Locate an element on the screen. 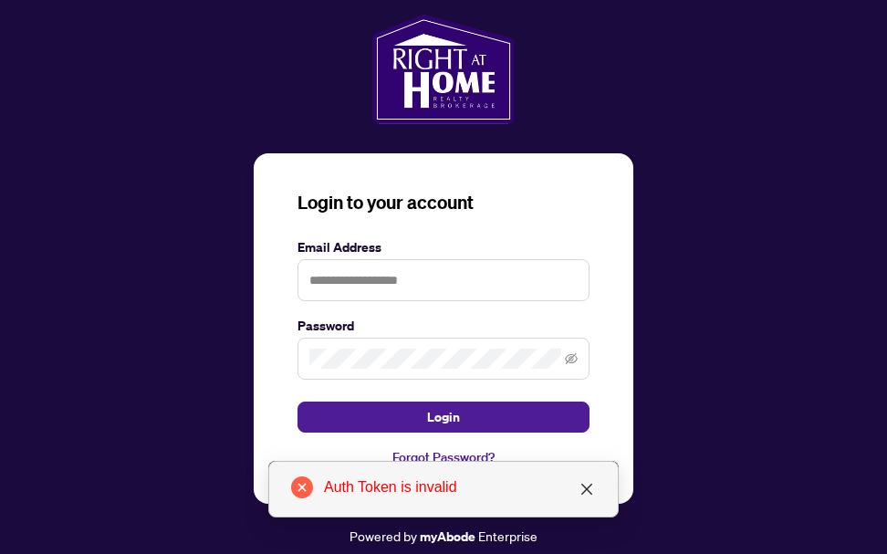 The width and height of the screenshot is (887, 554). h3: Login to your account is located at coordinates (444, 203).